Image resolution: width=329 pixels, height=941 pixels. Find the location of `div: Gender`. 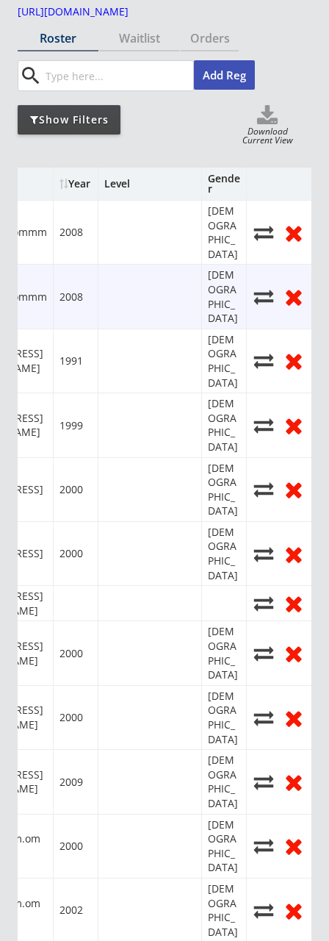

div: Gender is located at coordinates (224, 184).